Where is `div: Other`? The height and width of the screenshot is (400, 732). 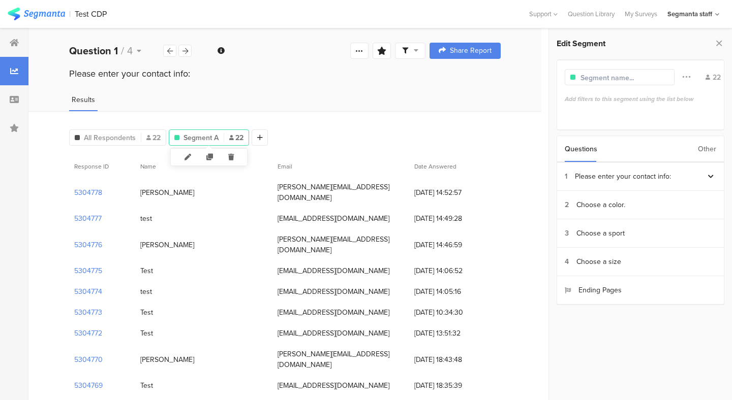 div: Other is located at coordinates (707, 149).